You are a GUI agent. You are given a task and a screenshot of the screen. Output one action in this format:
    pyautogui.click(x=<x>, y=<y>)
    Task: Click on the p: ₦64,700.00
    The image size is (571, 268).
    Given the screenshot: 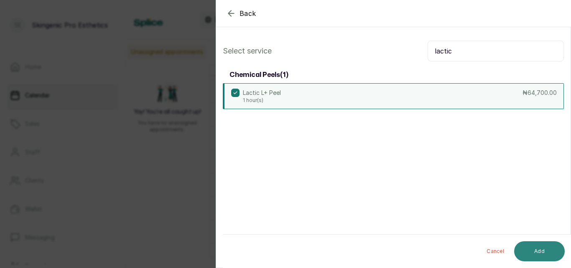 What is the action you would take?
    pyautogui.click(x=539, y=93)
    